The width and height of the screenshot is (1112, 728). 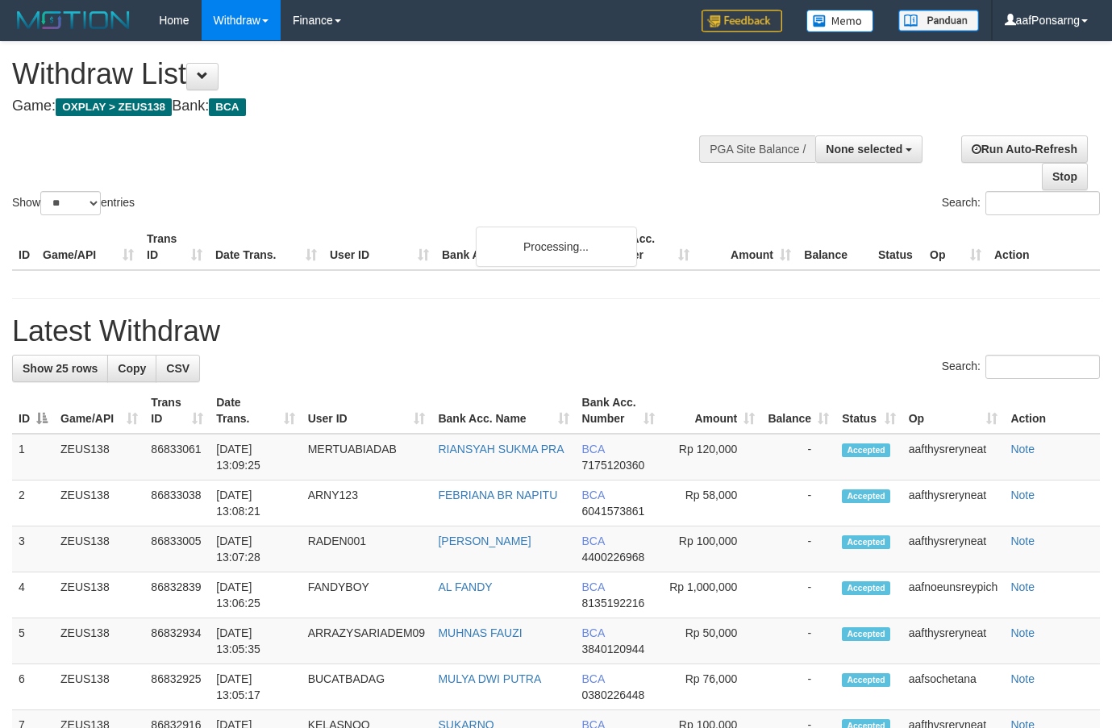 What do you see at coordinates (70, 203) in the screenshot?
I see `select: Showentries` at bounding box center [70, 203].